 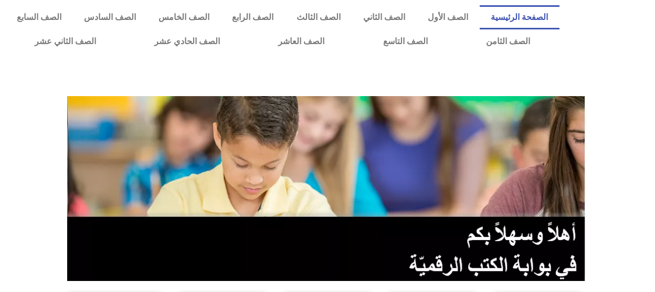 What do you see at coordinates (507, 41) in the screenshot?
I see `a: الصف الثامن` at bounding box center [507, 41].